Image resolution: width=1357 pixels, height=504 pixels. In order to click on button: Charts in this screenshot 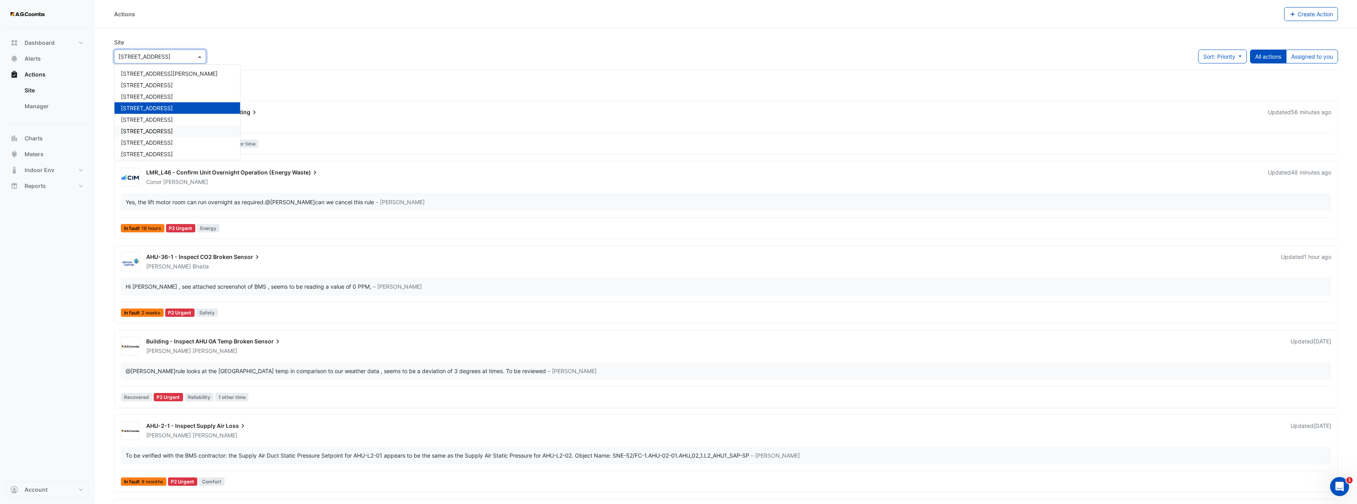, I will do `click(48, 138)`.